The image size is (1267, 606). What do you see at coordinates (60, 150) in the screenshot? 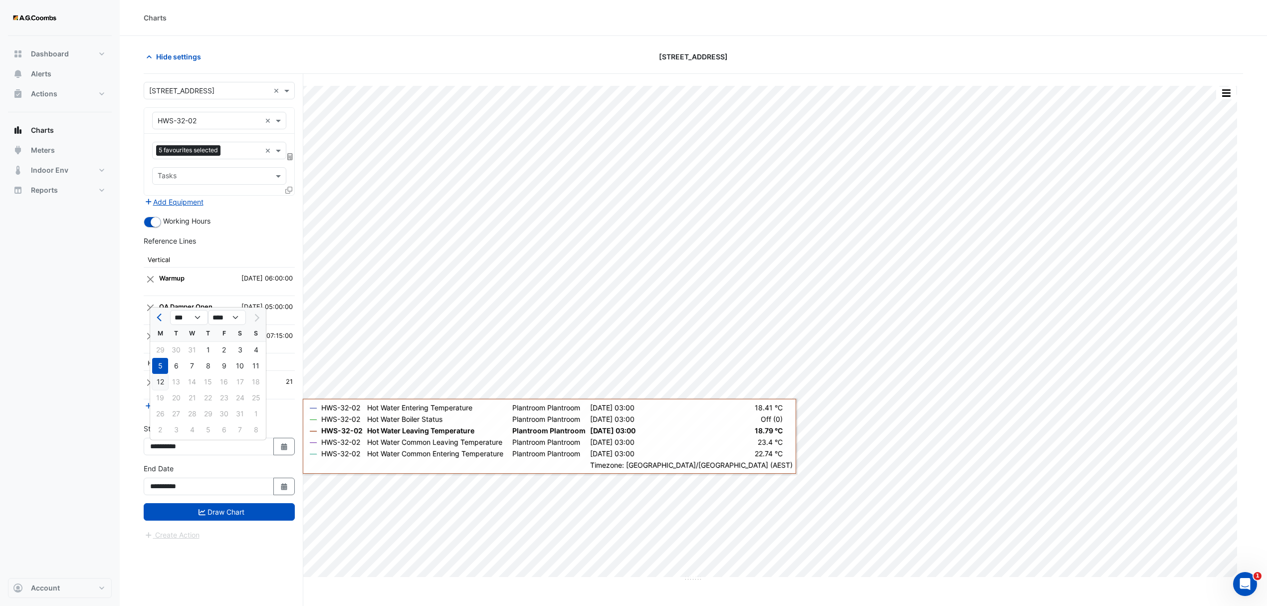
I see `button: Meters` at bounding box center [60, 150].